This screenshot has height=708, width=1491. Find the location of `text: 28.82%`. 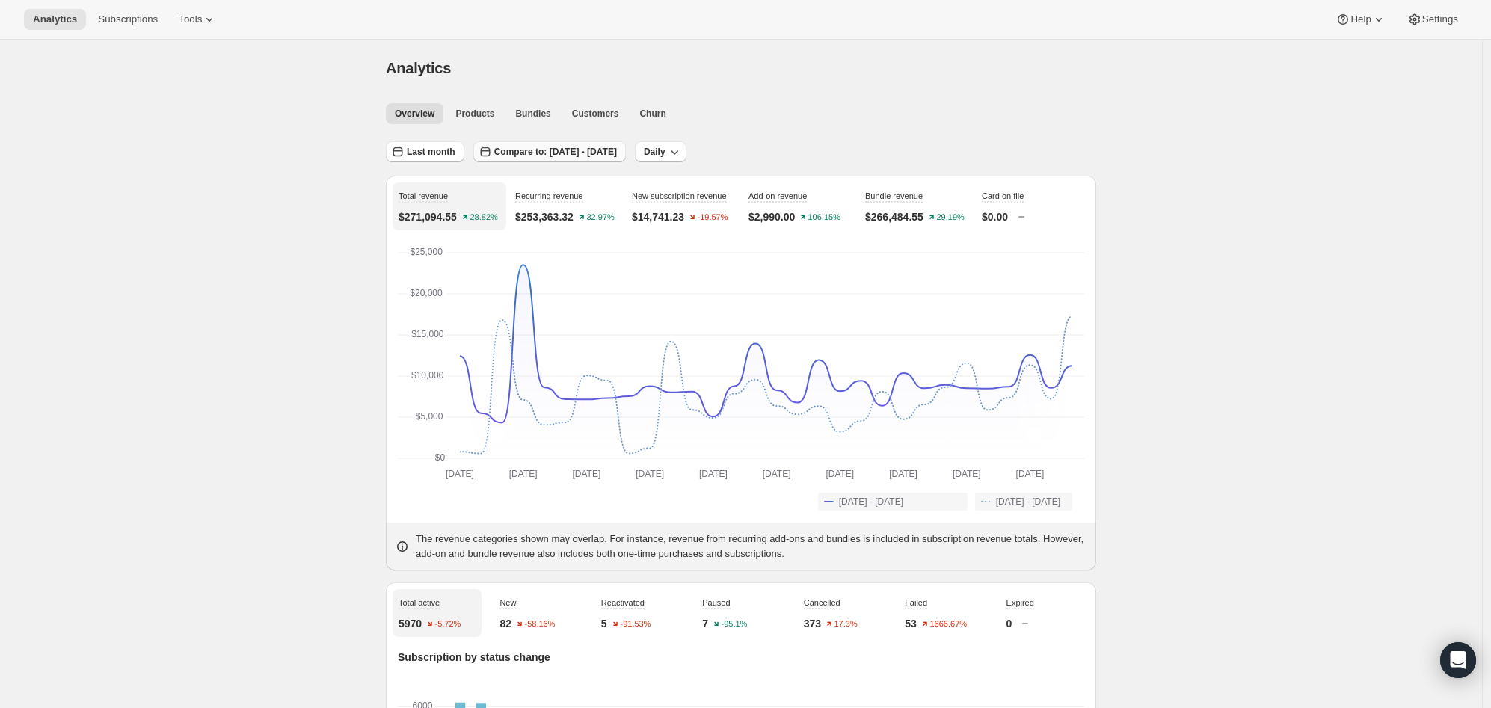

text: 28.82% is located at coordinates (484, 218).